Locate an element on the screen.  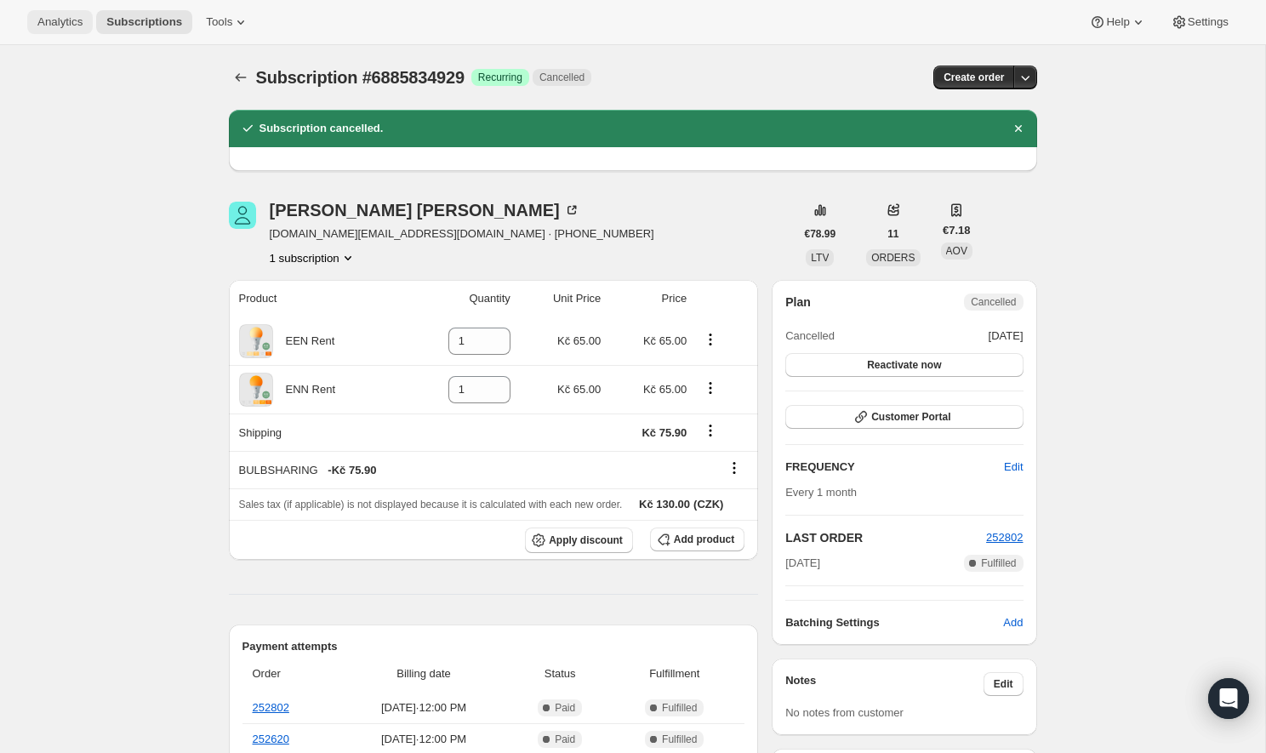
th: Price is located at coordinates (648, 299).